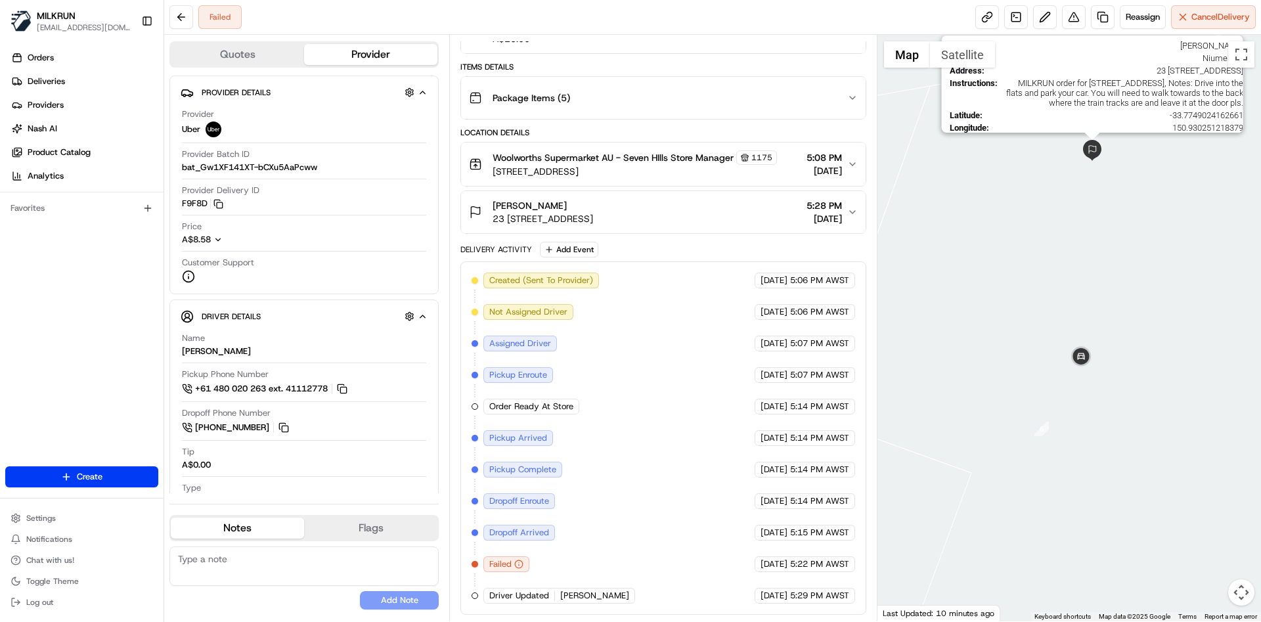 The height and width of the screenshot is (622, 1261). What do you see at coordinates (518, 375) in the screenshot?
I see `span: Pickup Enroute` at bounding box center [518, 375].